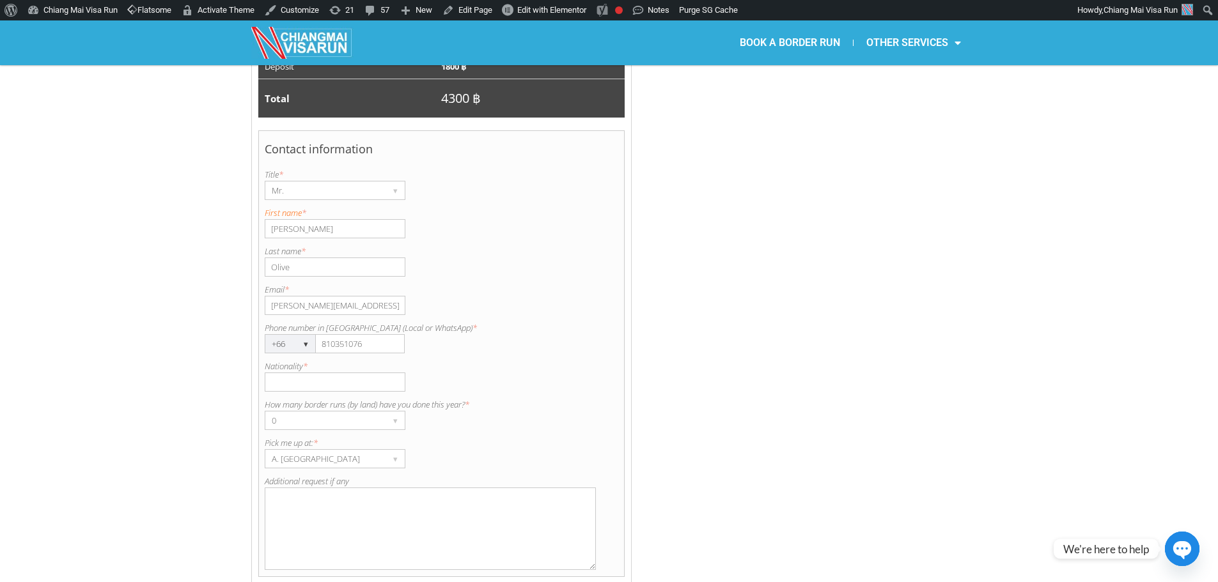 This screenshot has width=1218, height=582. Describe the element at coordinates (914, 43) in the screenshot. I see `a: OTHER SERVICES` at that location.